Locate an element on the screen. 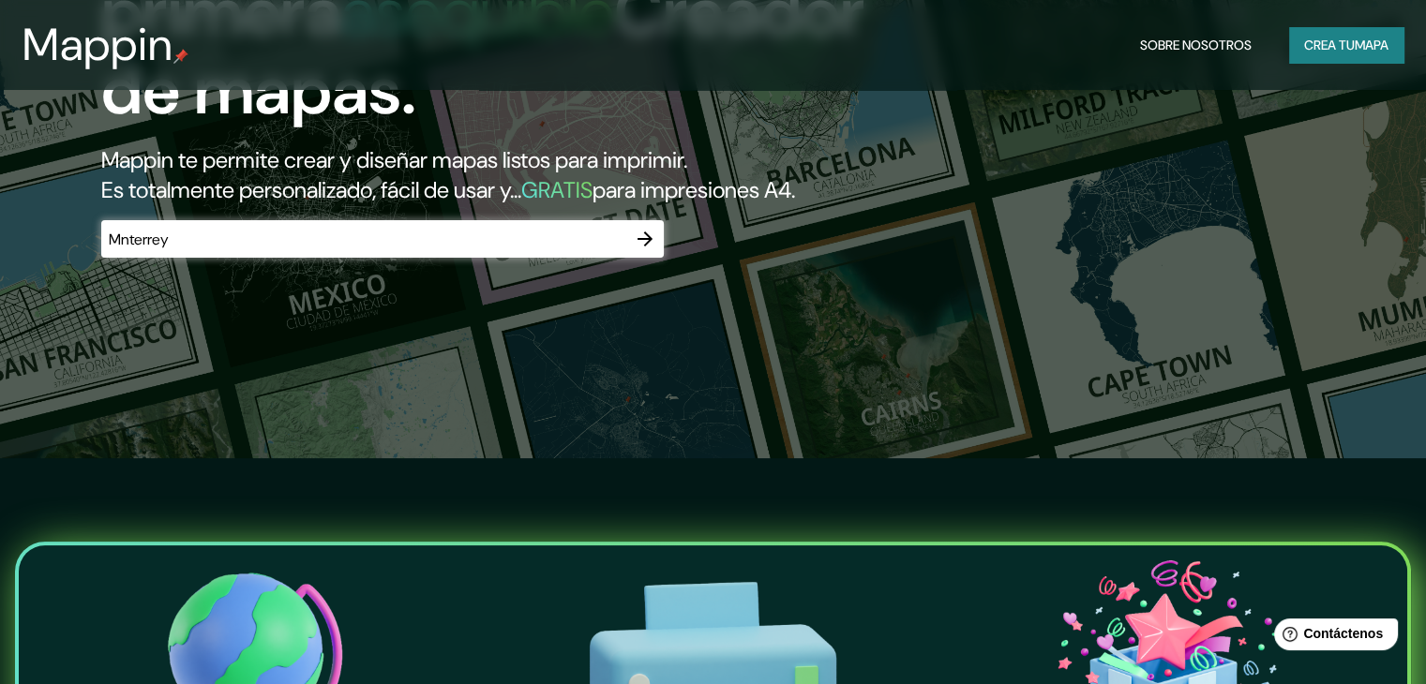 The height and width of the screenshot is (684, 1426). button: Crea tumapa is located at coordinates (1346, 45).